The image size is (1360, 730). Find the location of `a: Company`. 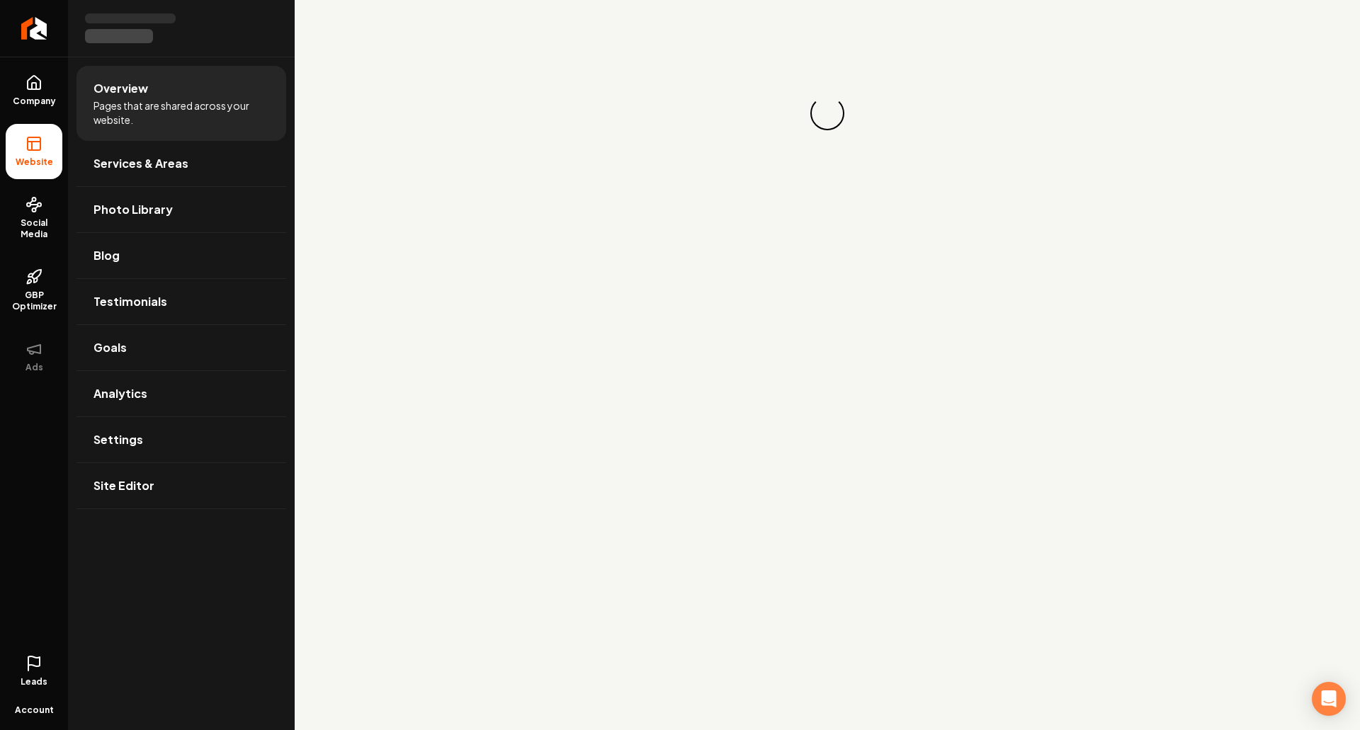

a: Company is located at coordinates (34, 91).